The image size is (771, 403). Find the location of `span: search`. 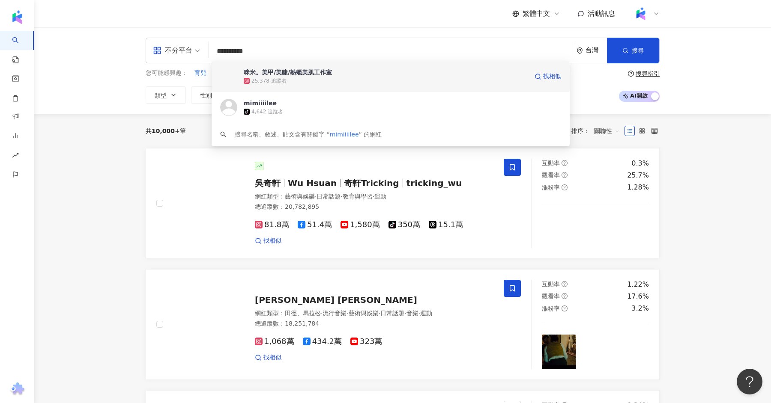

span: search is located at coordinates (223, 134).